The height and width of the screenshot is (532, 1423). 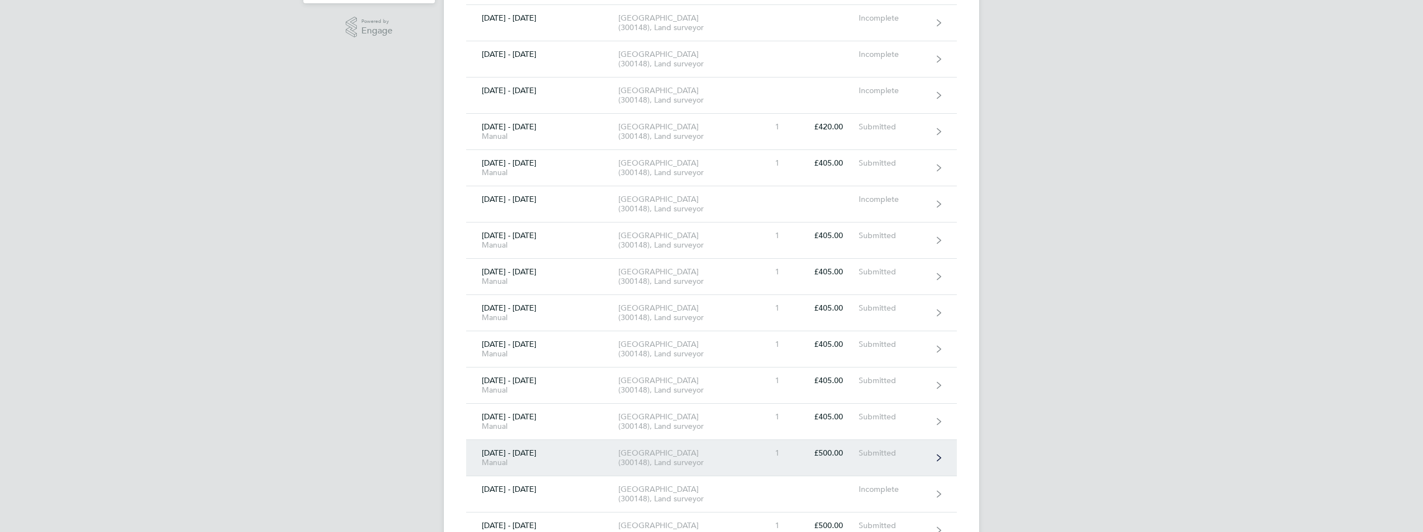 I want to click on span: Engage, so click(x=377, y=31).